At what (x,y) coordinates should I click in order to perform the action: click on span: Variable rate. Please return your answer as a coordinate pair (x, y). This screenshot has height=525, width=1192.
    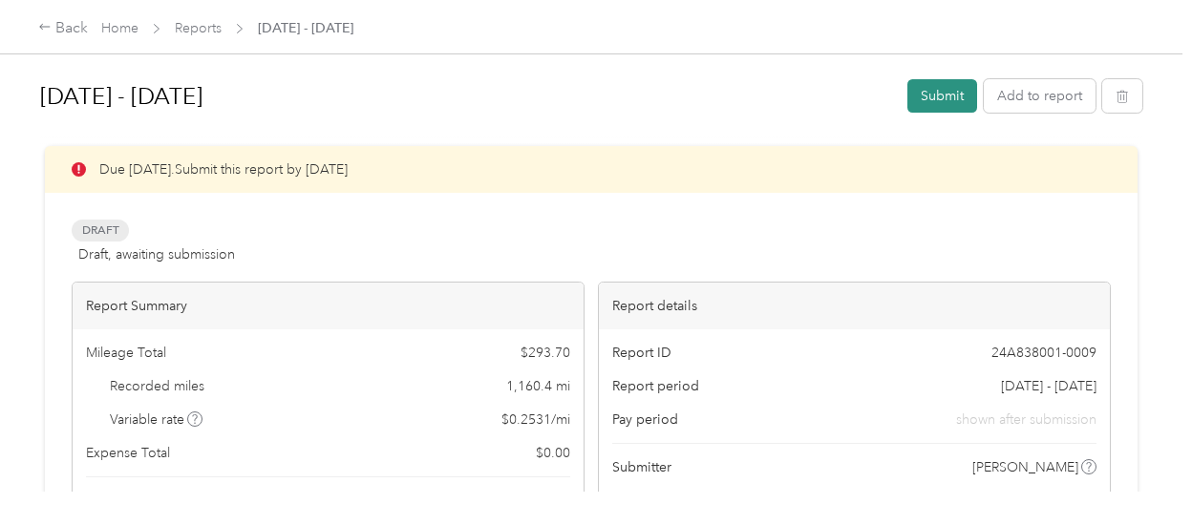
    Looking at the image, I should click on (157, 419).